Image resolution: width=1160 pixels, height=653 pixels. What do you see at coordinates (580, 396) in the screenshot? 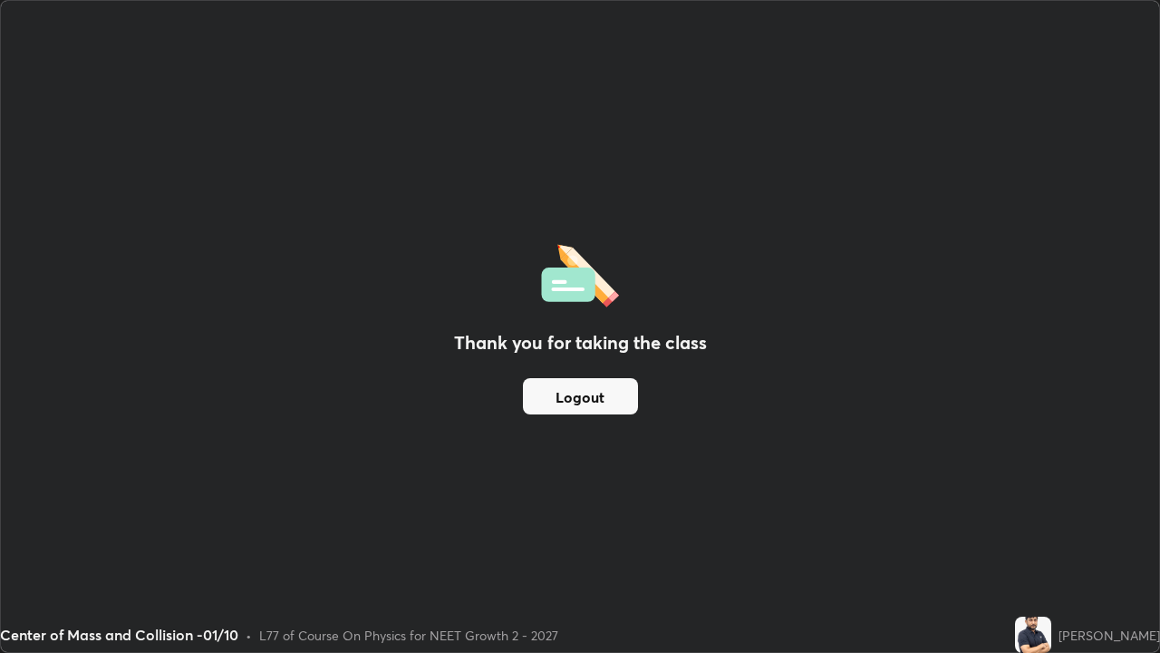
I see `button: Logout` at bounding box center [580, 396].